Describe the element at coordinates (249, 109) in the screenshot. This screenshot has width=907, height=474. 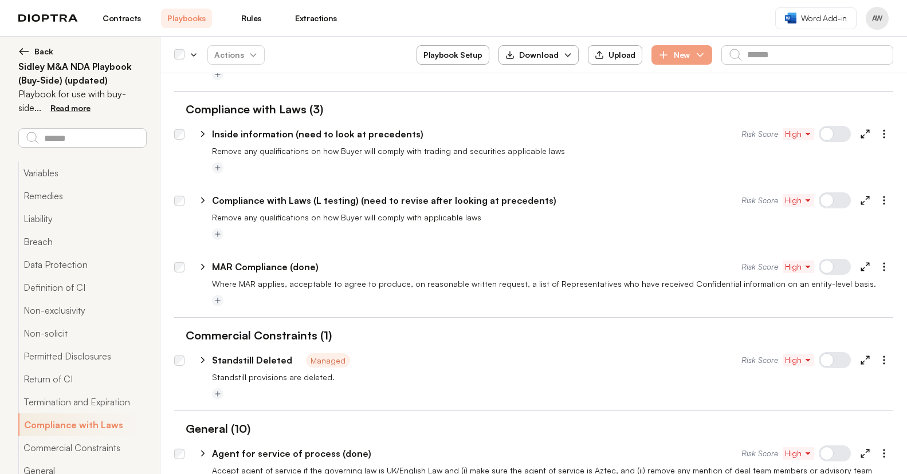
I see `h1: Compliance with Laws (3)` at that location.